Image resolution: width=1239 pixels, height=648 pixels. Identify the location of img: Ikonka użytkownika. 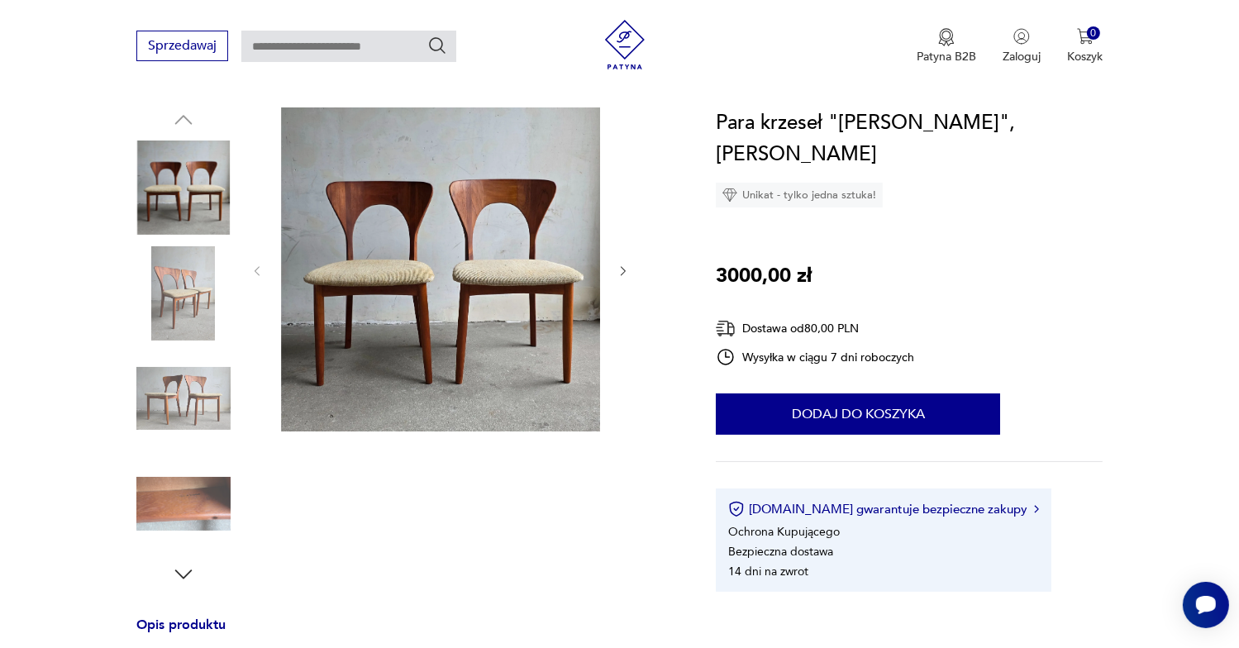
(1022, 36).